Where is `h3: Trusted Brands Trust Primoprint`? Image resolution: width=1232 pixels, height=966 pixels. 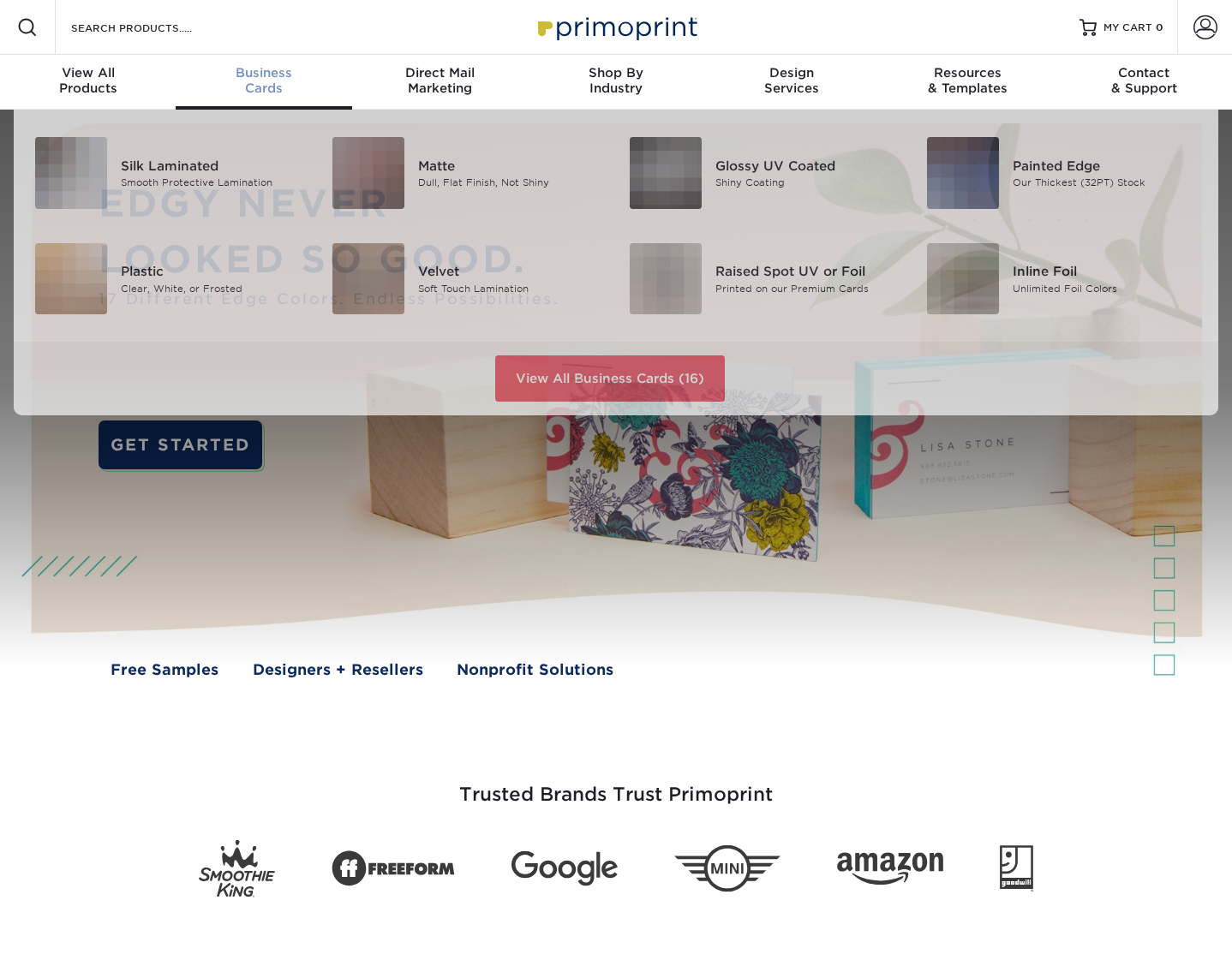 h3: Trusted Brands Trust Primoprint is located at coordinates (616, 785).